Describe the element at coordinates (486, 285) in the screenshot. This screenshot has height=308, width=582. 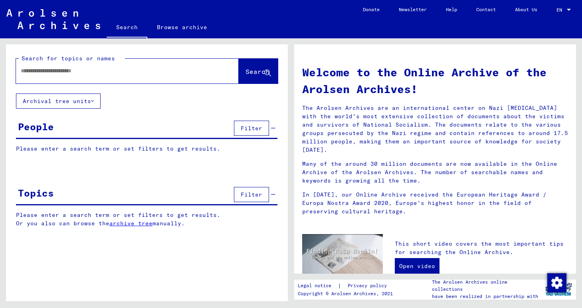
I see `p: The Arolsen Archives online collections` at that location.